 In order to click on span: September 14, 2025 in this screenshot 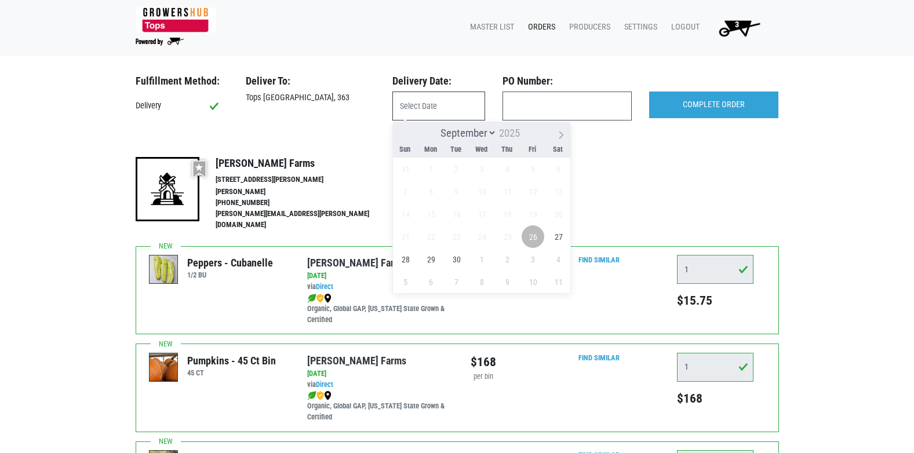, I will do `click(405, 214)`.